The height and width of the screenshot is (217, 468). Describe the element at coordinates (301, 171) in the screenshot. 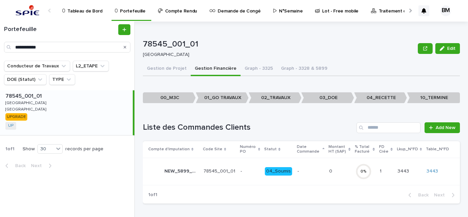

I see `tr: NEW_5899_UPNEW_5899_UP 78545_001_01-04_Soumis-00 0%11 34433443 3443` at that location.